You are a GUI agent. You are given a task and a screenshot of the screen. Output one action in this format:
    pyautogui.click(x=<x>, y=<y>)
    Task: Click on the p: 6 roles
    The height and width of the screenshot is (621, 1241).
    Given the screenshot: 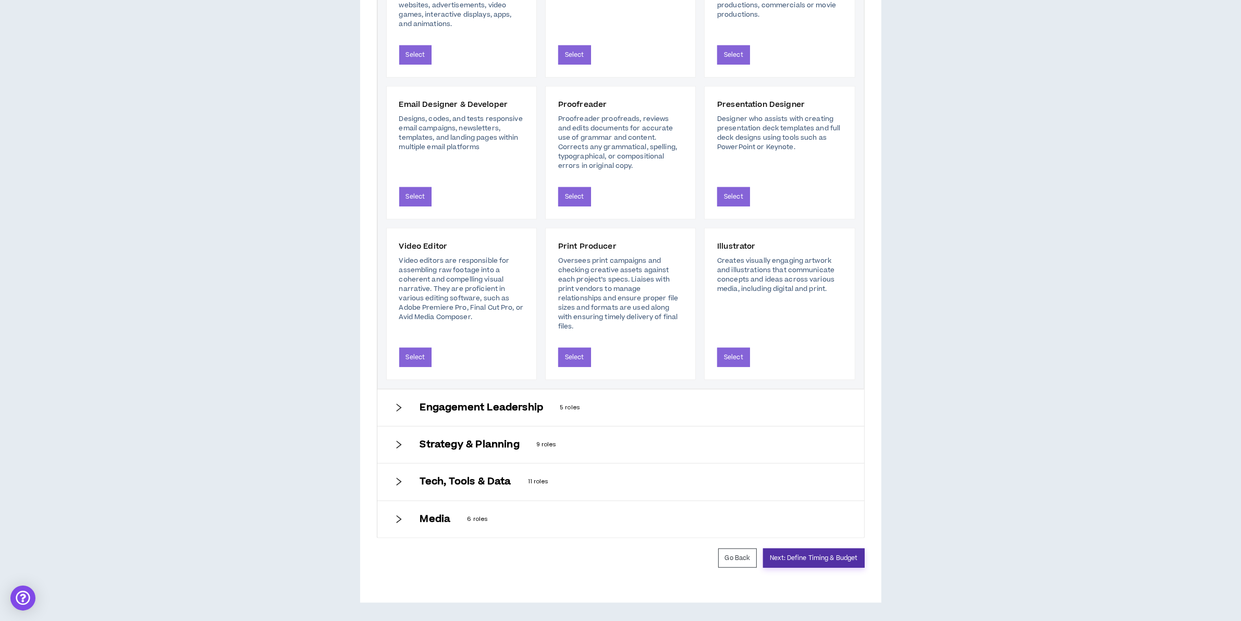 What is the action you would take?
    pyautogui.click(x=656, y=519)
    